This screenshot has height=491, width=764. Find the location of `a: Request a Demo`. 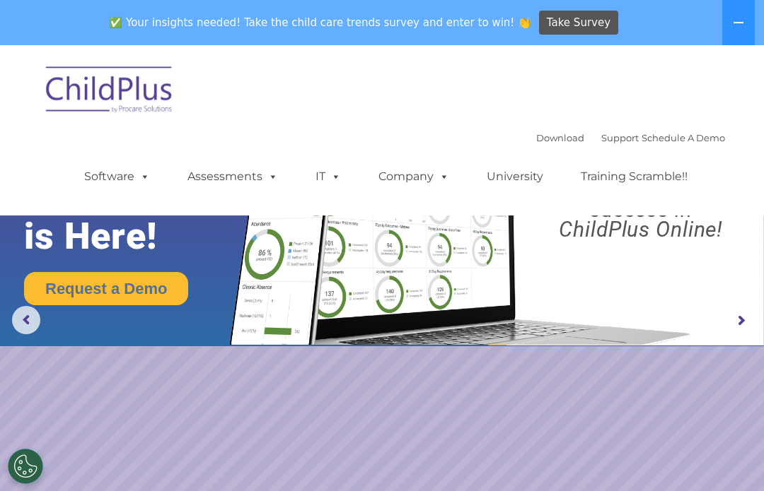

a: Request a Demo is located at coordinates (106, 289).